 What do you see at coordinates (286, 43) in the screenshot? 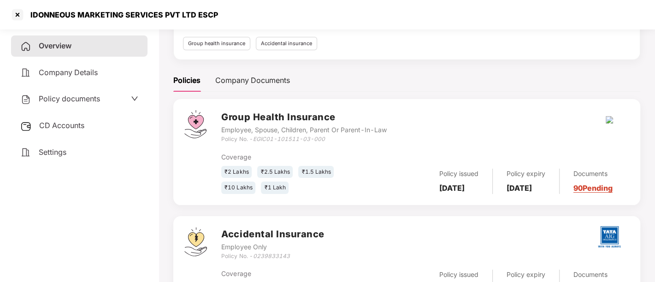
I see `div: Accidental insurance` at bounding box center [286, 43].